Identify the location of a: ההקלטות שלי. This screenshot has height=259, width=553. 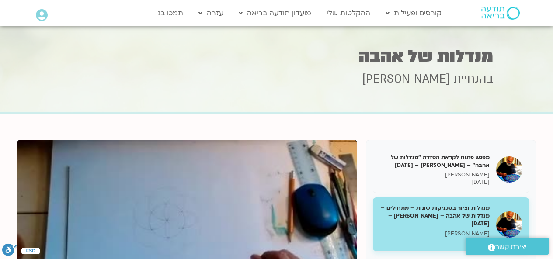
(348, 13).